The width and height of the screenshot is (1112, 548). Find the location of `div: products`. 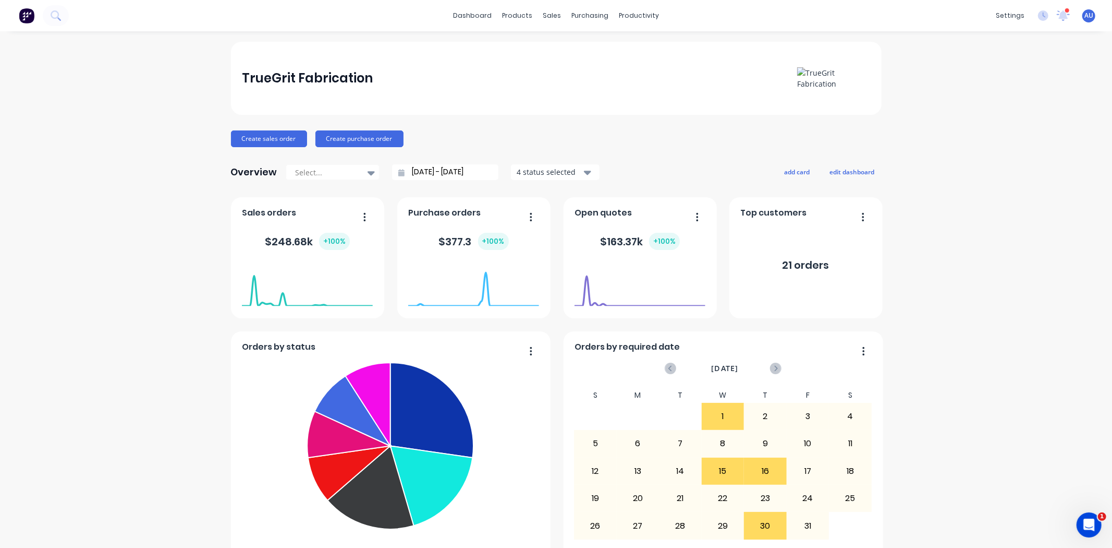

div: products is located at coordinates (517, 16).